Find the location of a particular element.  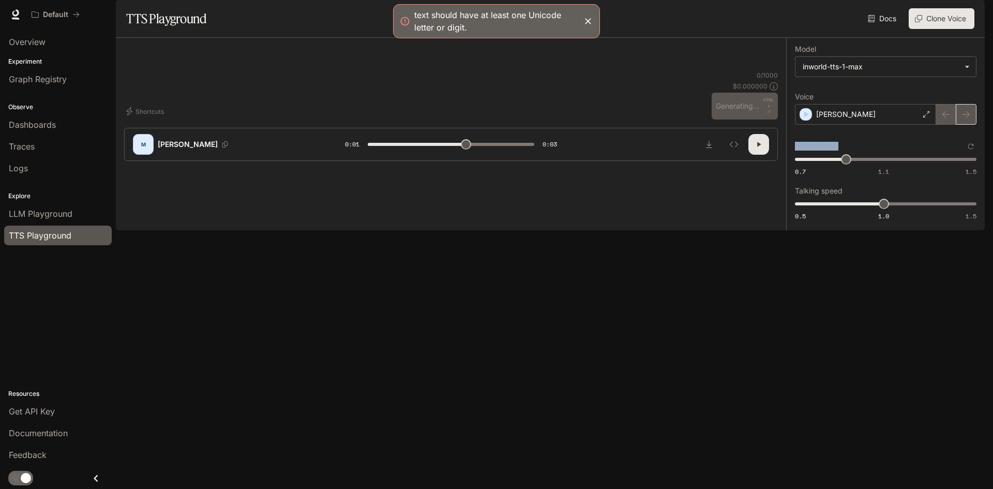

span: 0:01 is located at coordinates (352, 144).